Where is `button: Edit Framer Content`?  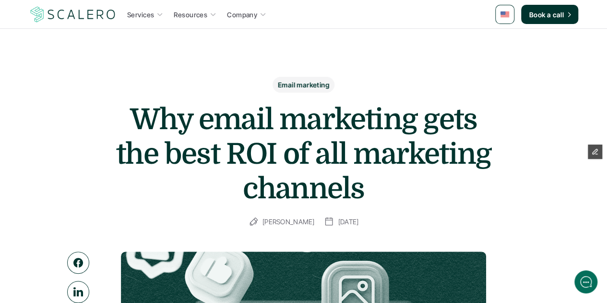
button: Edit Framer Content is located at coordinates (595, 152).